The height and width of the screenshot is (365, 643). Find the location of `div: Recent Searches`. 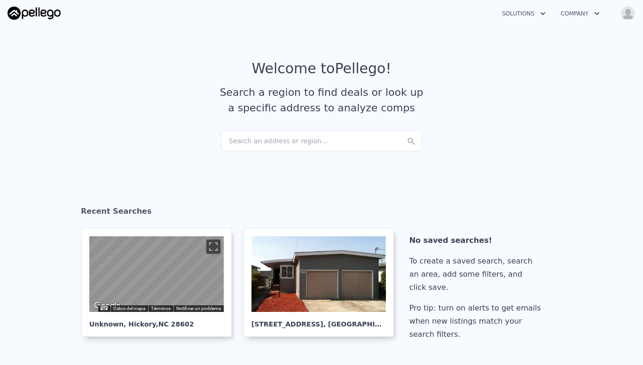

div: Recent Searches is located at coordinates (322, 213).